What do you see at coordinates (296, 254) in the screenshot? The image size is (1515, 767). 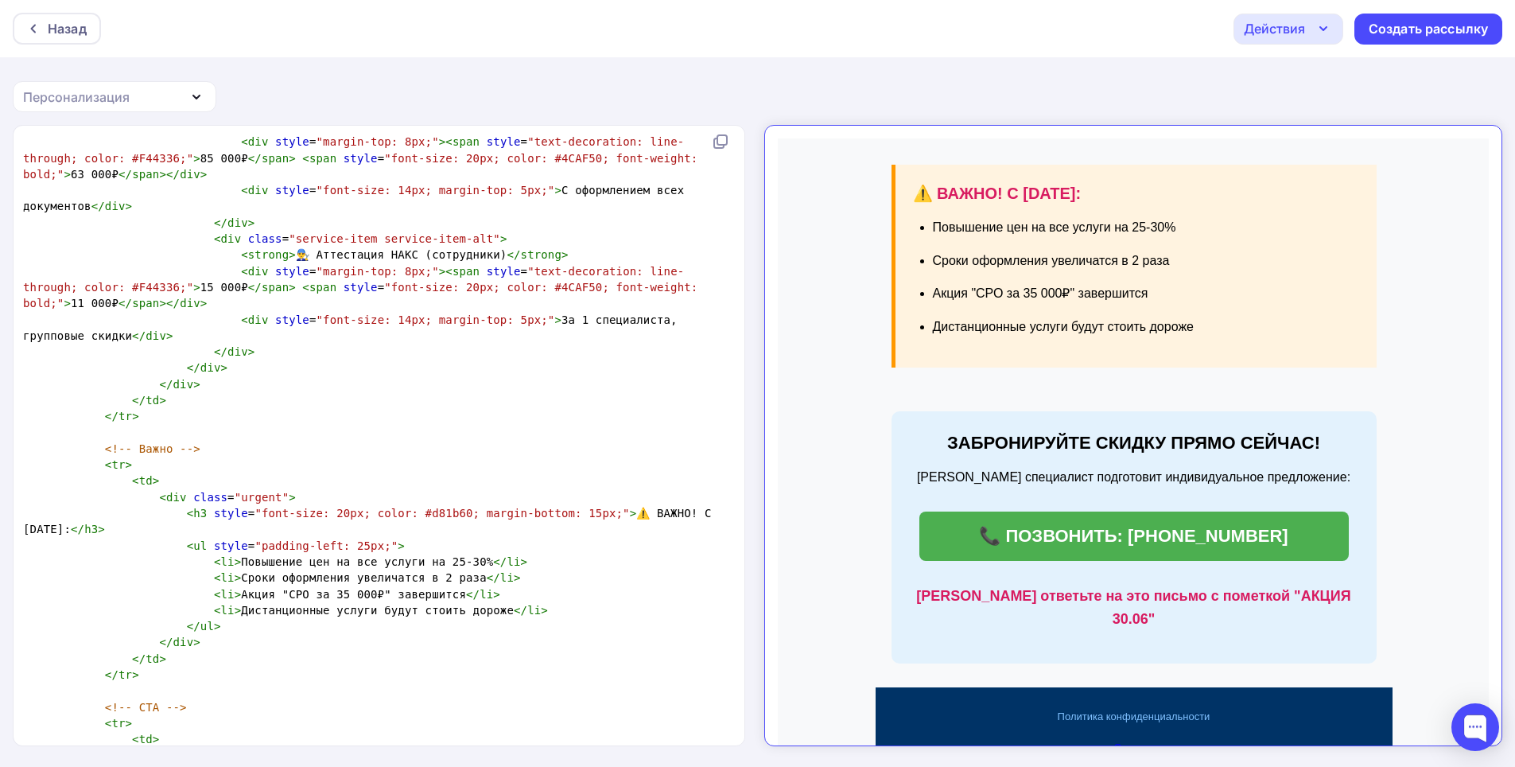 I see `span: 👨‍🔧 Аттестация НАКС (сотрудники)` at bounding box center [296, 254].